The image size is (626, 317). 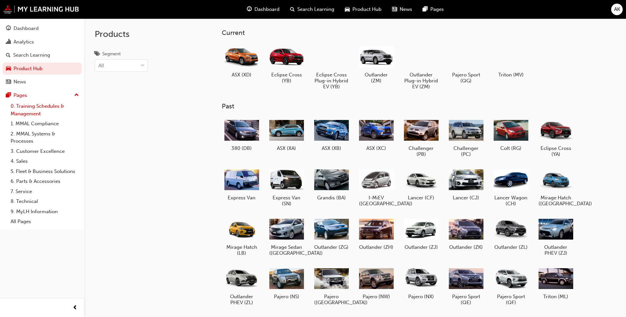 What do you see at coordinates (617, 9) in the screenshot?
I see `button: AK` at bounding box center [617, 9].